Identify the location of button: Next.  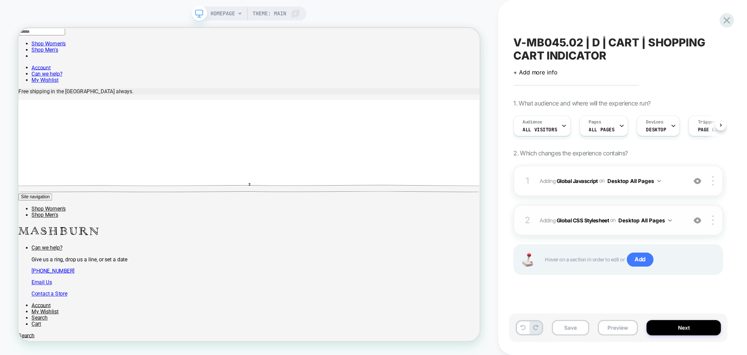
(683, 327).